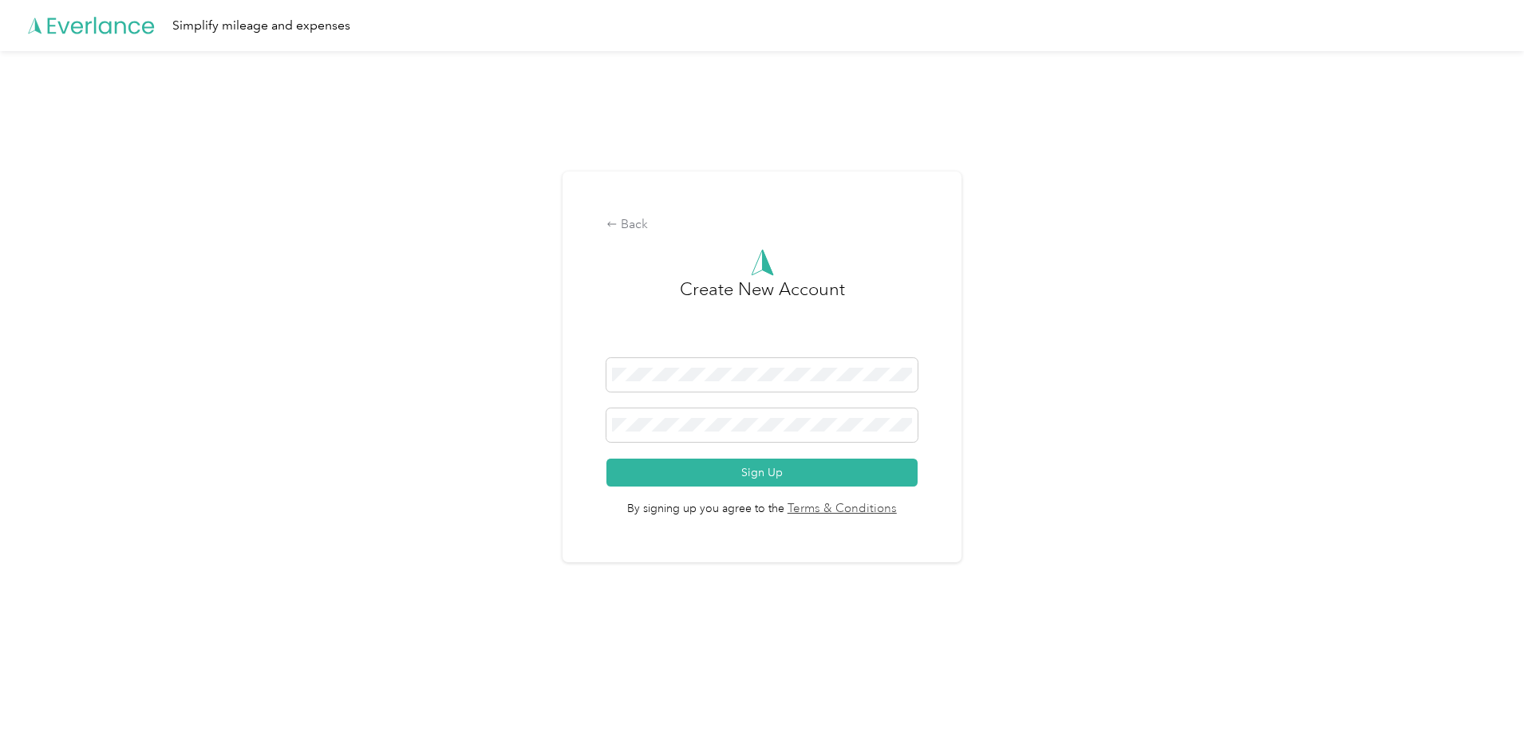  I want to click on a: Terms & Conditions, so click(840, 509).